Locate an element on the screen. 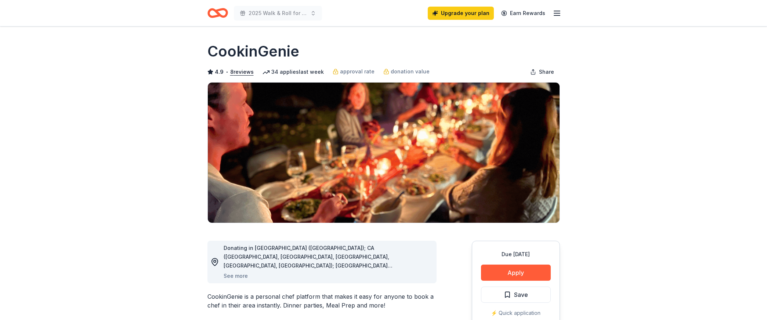 The height and width of the screenshot is (320, 767). div: ⚡️ Quick application is located at coordinates (516, 313).